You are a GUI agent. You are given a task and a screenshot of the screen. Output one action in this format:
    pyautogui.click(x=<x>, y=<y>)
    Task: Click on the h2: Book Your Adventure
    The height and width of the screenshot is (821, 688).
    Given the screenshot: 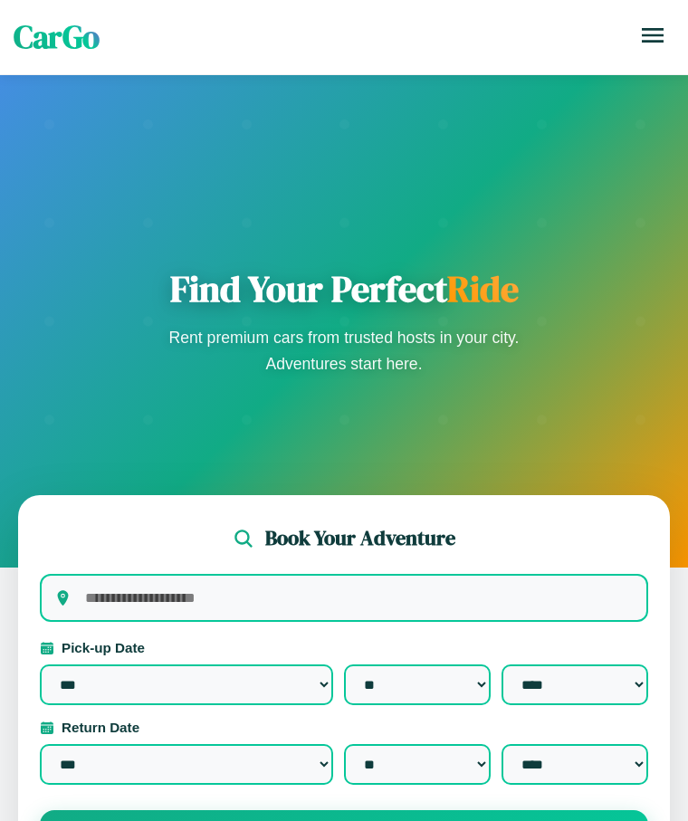 What is the action you would take?
    pyautogui.click(x=360, y=538)
    